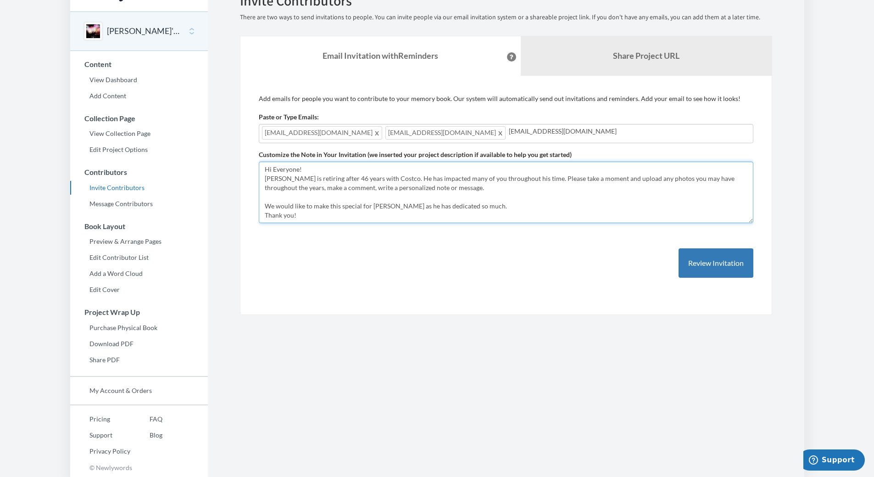  Describe the element at coordinates (139, 64) in the screenshot. I see `h3: Content` at that location.